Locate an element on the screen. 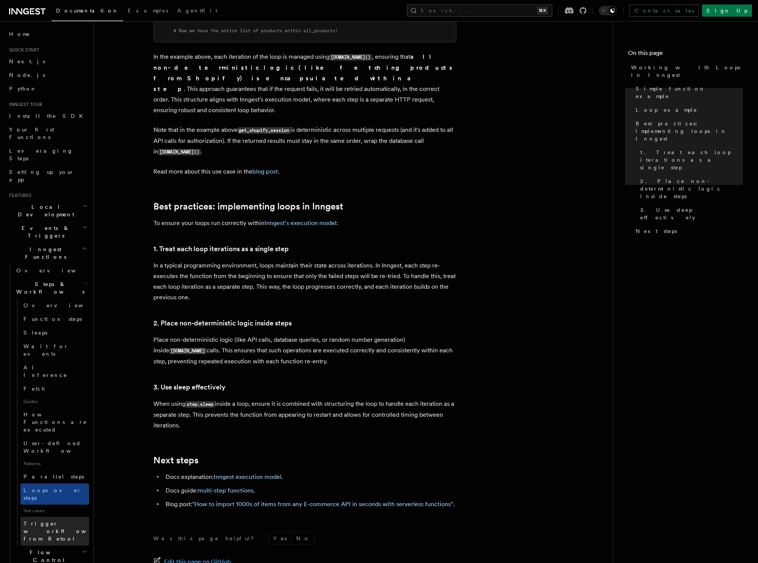  a: Next.js is located at coordinates (47, 61).